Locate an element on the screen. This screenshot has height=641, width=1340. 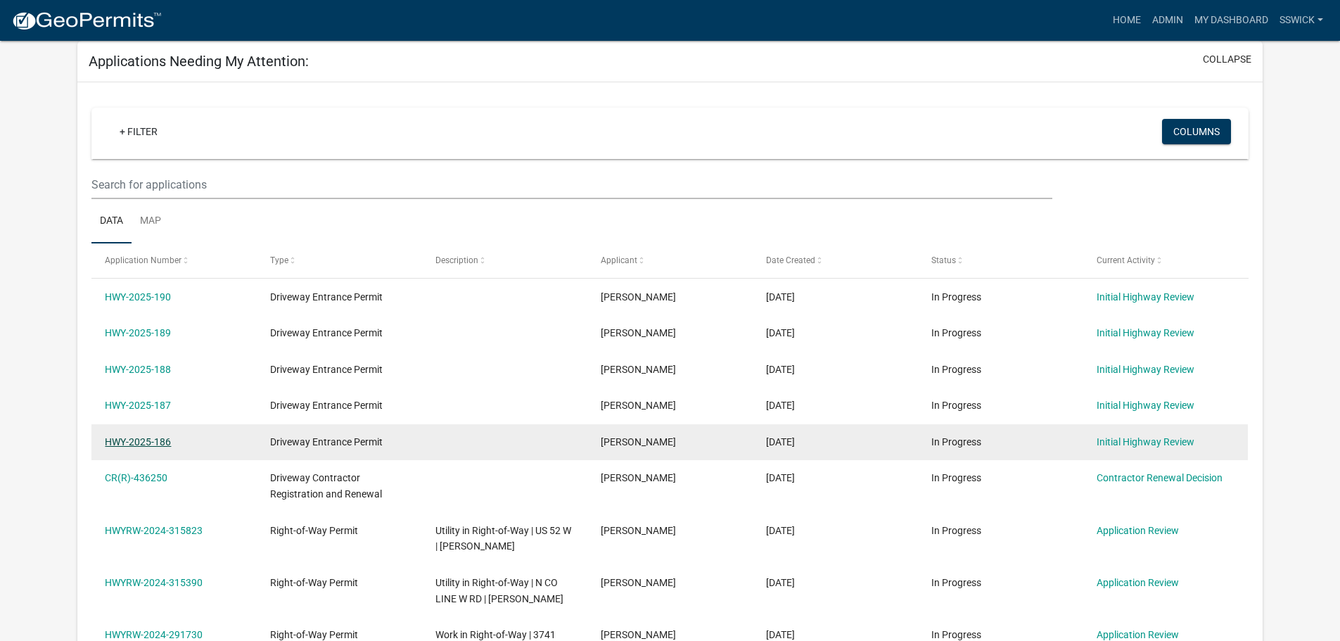
button: Columns is located at coordinates (1197, 132).